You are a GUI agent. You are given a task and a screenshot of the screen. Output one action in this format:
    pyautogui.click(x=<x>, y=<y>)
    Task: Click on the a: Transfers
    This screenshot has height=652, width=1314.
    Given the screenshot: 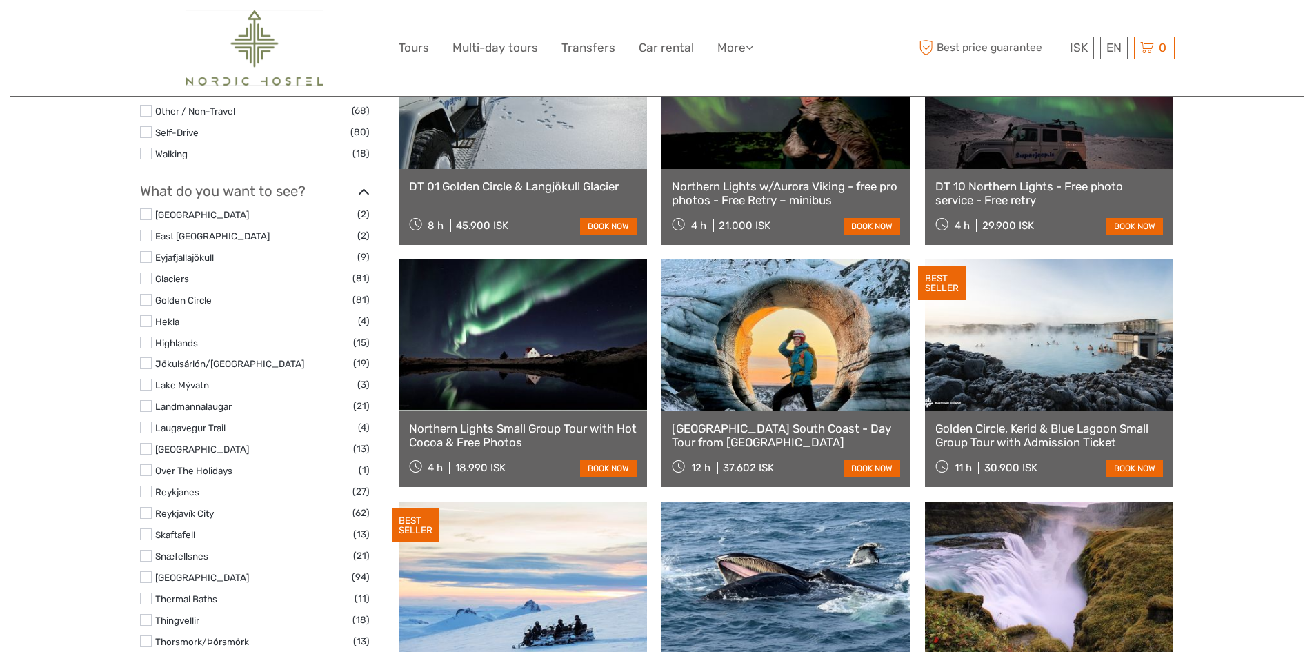 What is the action you would take?
    pyautogui.click(x=588, y=48)
    